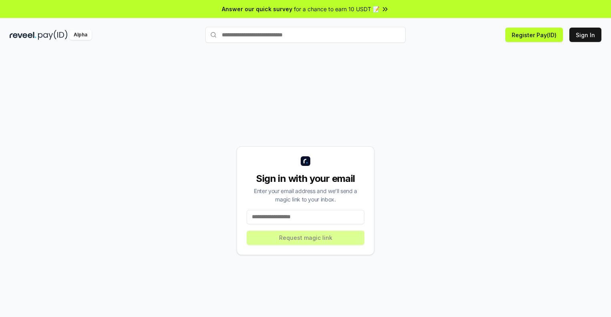 The height and width of the screenshot is (317, 611). Describe the element at coordinates (305, 179) in the screenshot. I see `div: Sign in with your email` at that location.